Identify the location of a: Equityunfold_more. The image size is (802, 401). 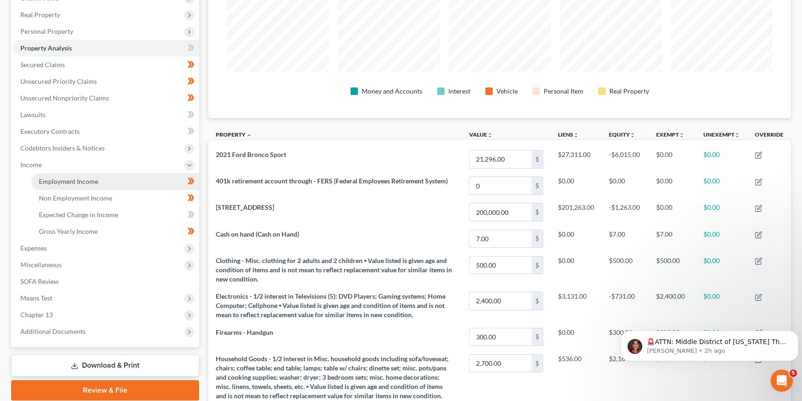
(622, 134).